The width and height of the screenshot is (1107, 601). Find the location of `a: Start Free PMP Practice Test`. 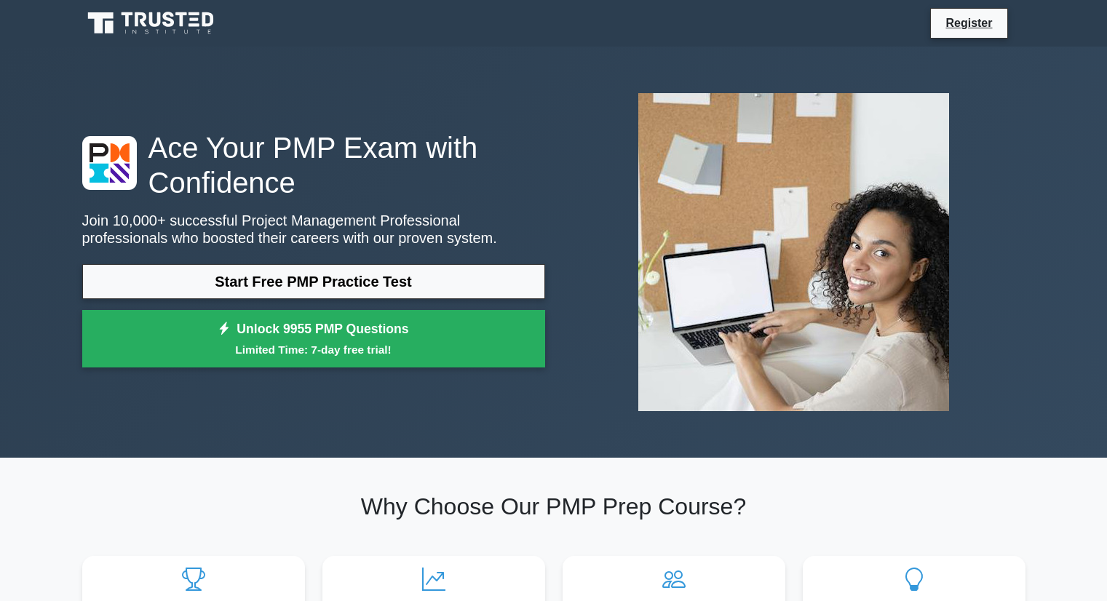

a: Start Free PMP Practice Test is located at coordinates (314, 282).